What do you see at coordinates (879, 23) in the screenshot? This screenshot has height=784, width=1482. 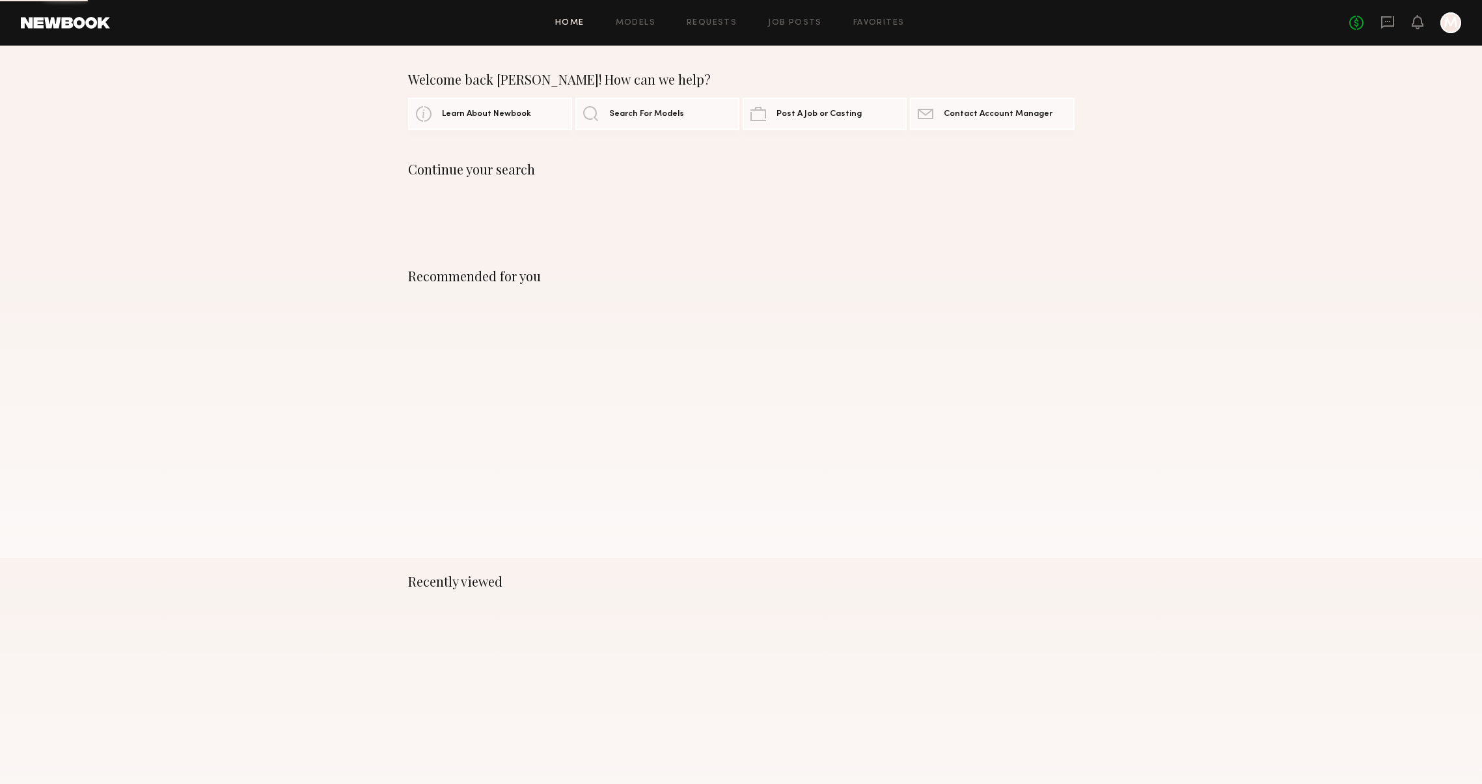 I see `a: Favorites` at bounding box center [879, 23].